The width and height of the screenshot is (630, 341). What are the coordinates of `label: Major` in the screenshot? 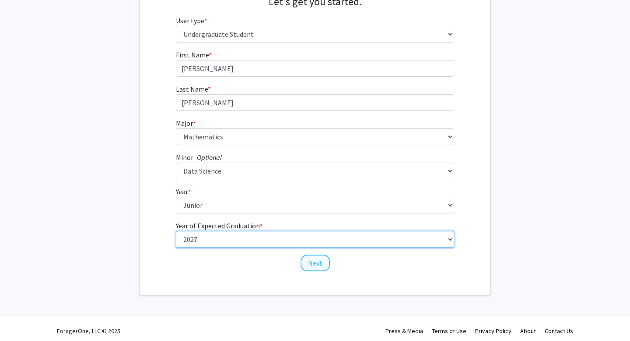 It's located at (186, 123).